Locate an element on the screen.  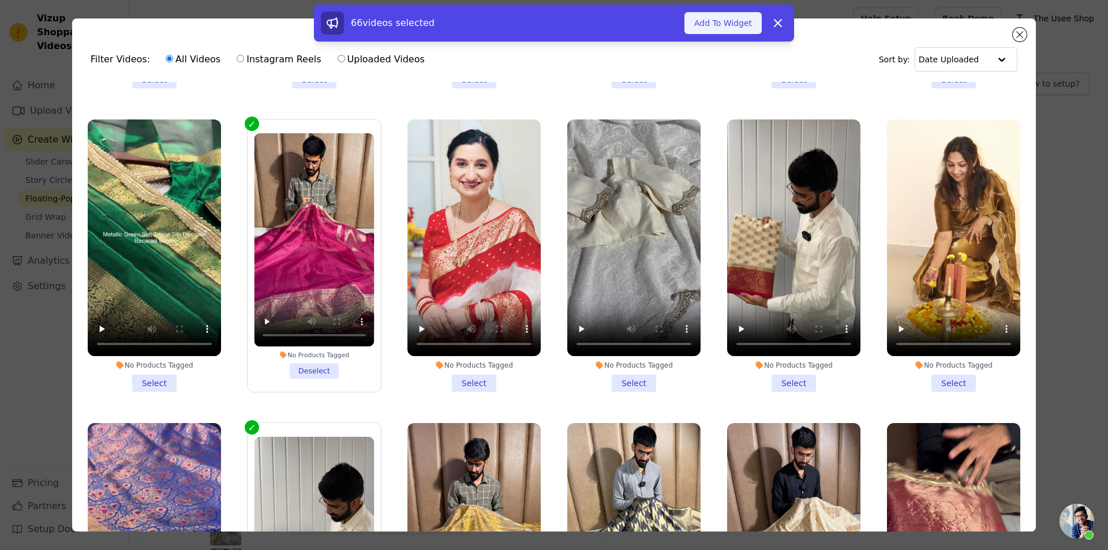
div: Sort by: is located at coordinates (948, 59).